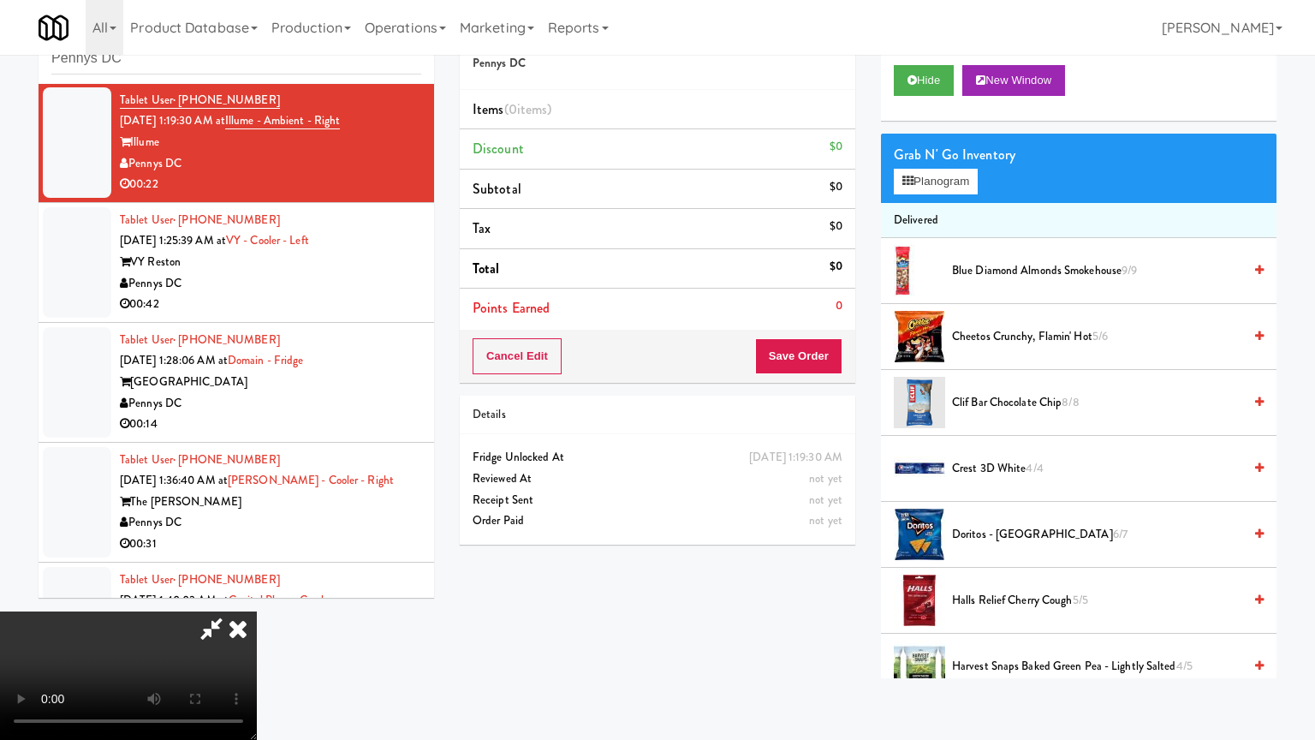  Describe the element at coordinates (486, 268) in the screenshot. I see `span: Total` at that location.